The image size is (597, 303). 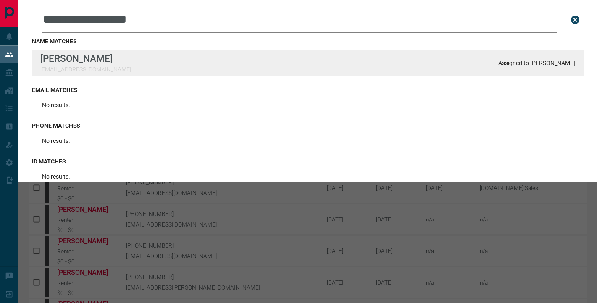 What do you see at coordinates (575, 20) in the screenshot?
I see `button: close search bar` at bounding box center [575, 20].